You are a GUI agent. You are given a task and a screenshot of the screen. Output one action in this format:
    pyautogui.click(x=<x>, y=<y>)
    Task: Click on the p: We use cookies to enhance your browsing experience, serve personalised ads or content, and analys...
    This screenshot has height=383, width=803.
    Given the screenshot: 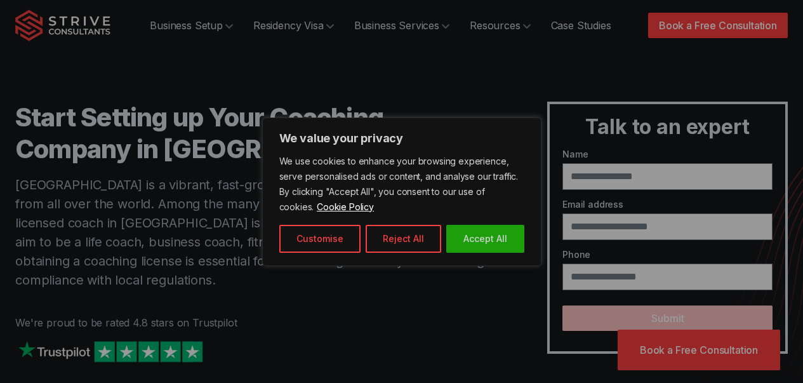 What is the action you would take?
    pyautogui.click(x=402, y=184)
    